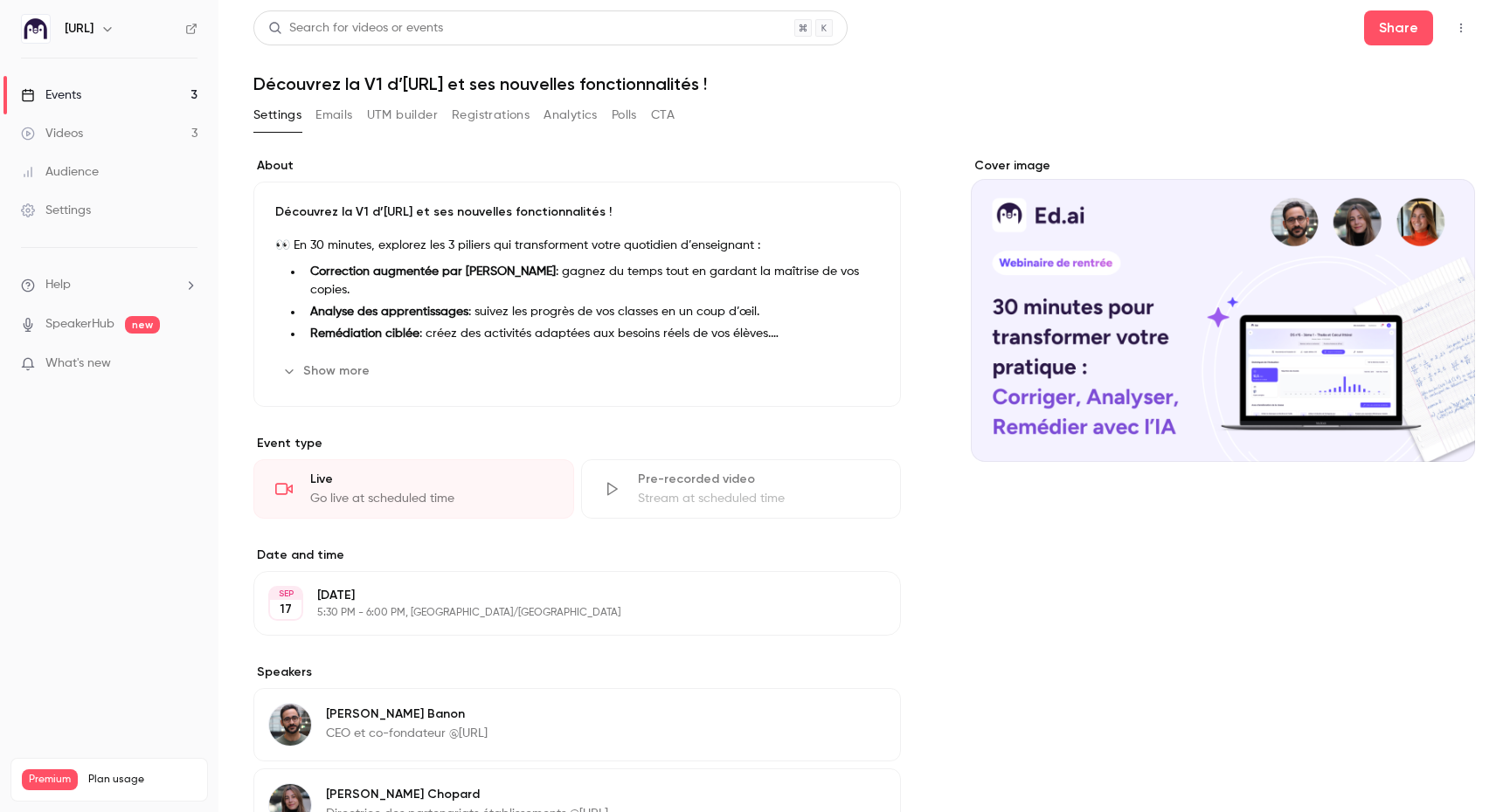  Describe the element at coordinates (277, 115) in the screenshot. I see `button: Settings` at that location.